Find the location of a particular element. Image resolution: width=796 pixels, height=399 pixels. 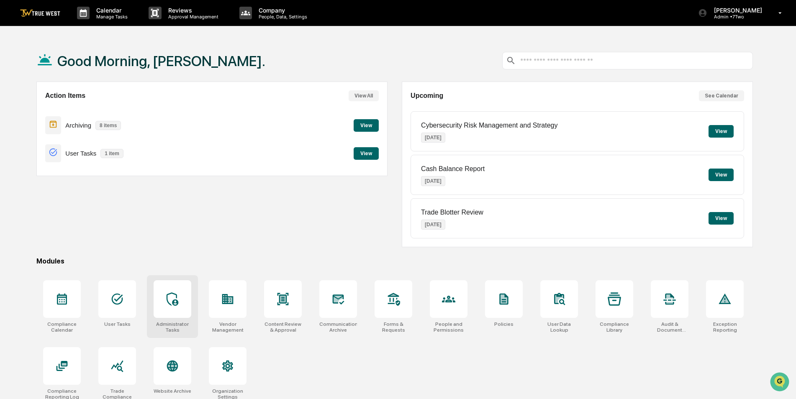

button: View All is located at coordinates (364, 96).